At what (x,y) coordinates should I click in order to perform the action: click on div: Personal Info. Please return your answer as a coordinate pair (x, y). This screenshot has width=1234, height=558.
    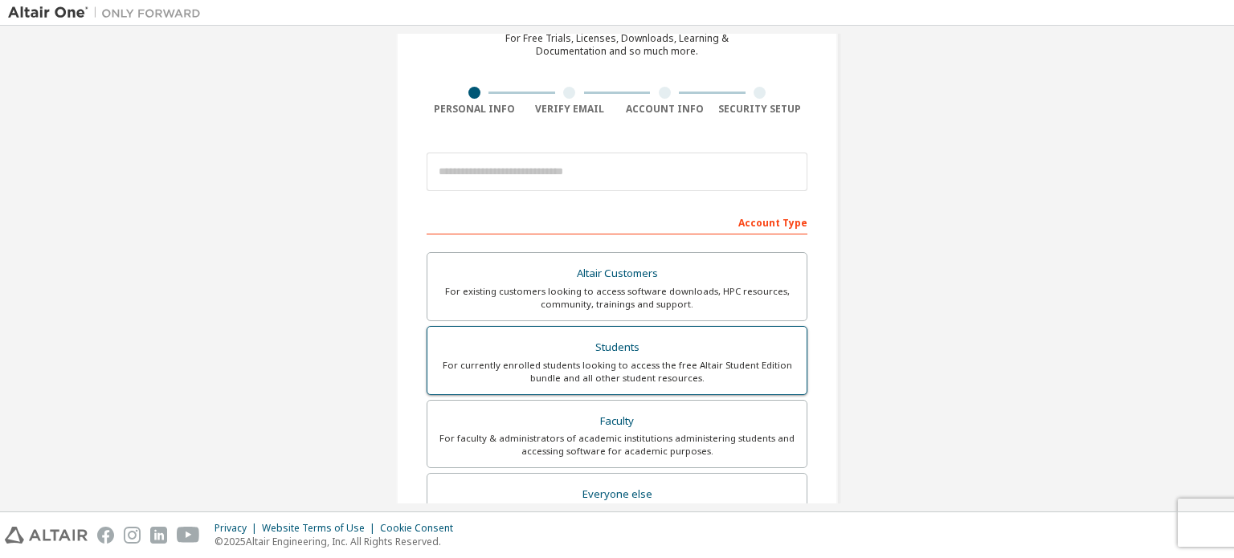
    Looking at the image, I should click on (474, 109).